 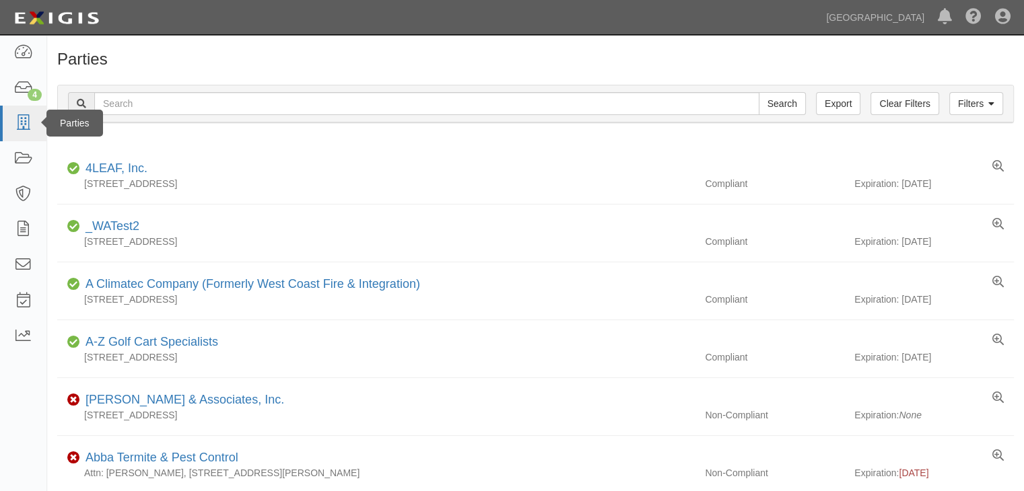 What do you see at coordinates (151, 342) in the screenshot?
I see `a: A-Z Golf Cart Specialists` at bounding box center [151, 342].